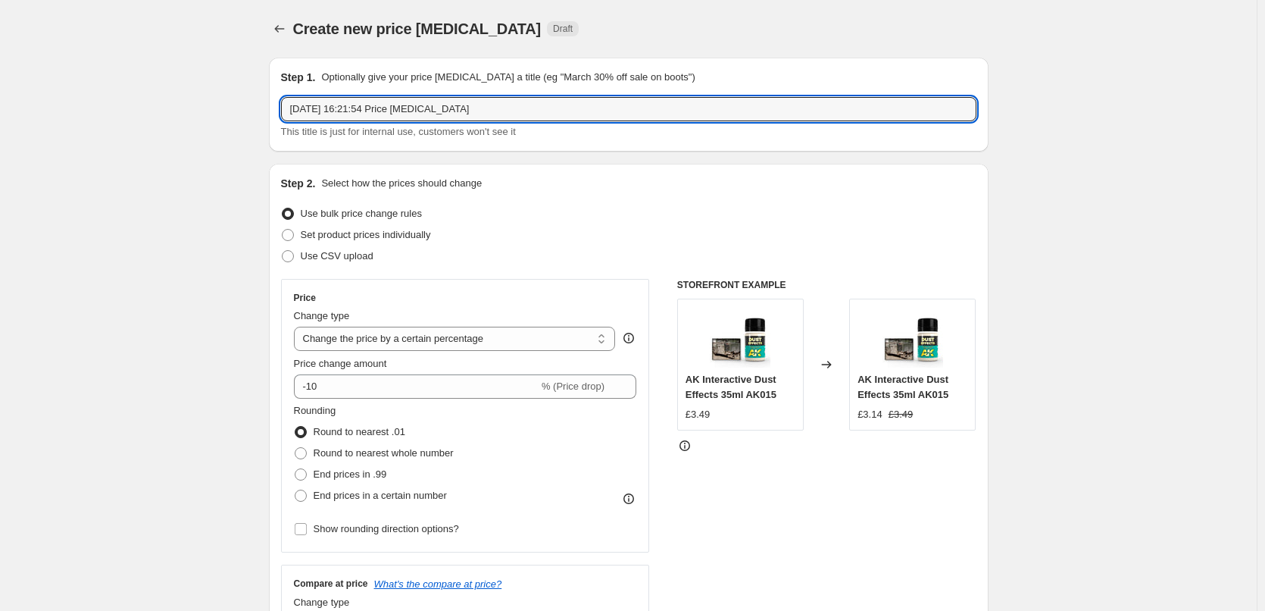 This screenshot has height=611, width=1265. Describe the element at coordinates (573, 386) in the screenshot. I see `span: % (Price drop)` at that location.